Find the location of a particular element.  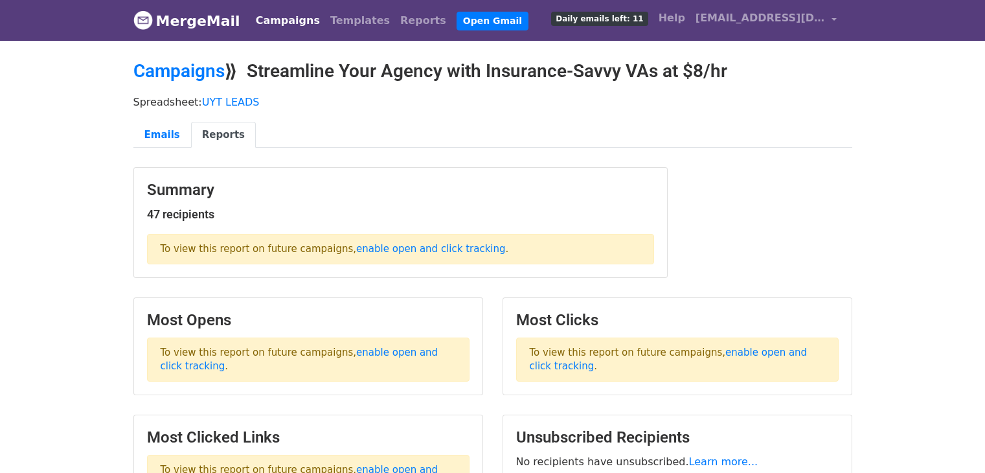

h2: ⟫ Streamline Your Agency with Insurance-Savvy VAs at $8/hr is located at coordinates (493, 71).